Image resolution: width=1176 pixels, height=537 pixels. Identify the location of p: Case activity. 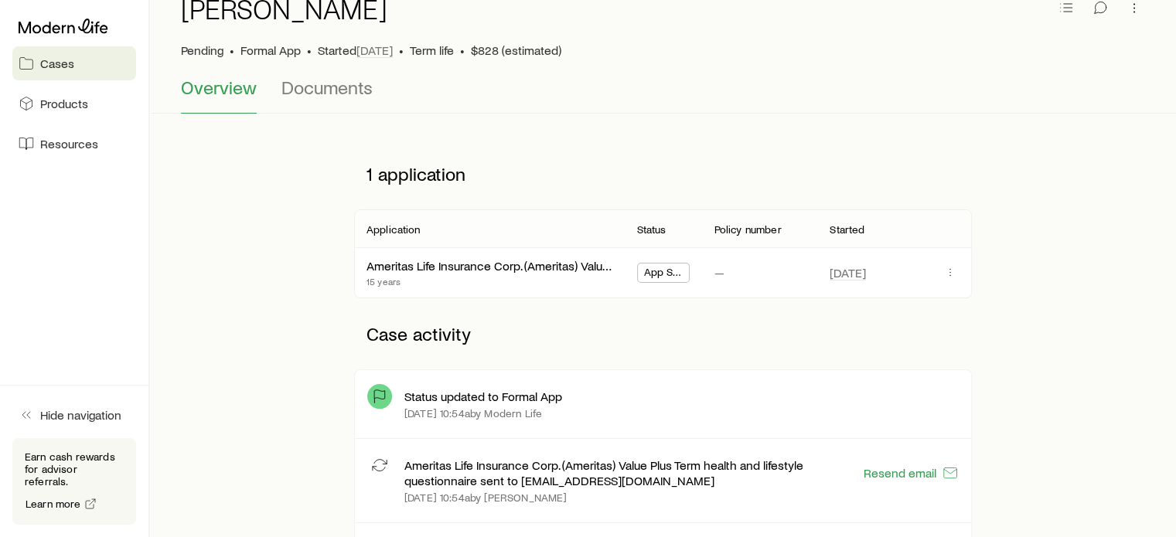
(663, 334).